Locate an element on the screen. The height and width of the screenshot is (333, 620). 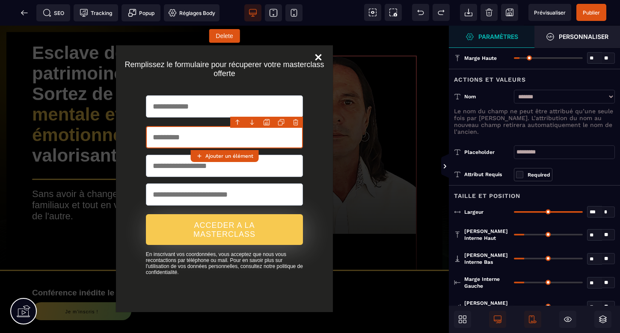
div: Taille et position is located at coordinates (535, 193).